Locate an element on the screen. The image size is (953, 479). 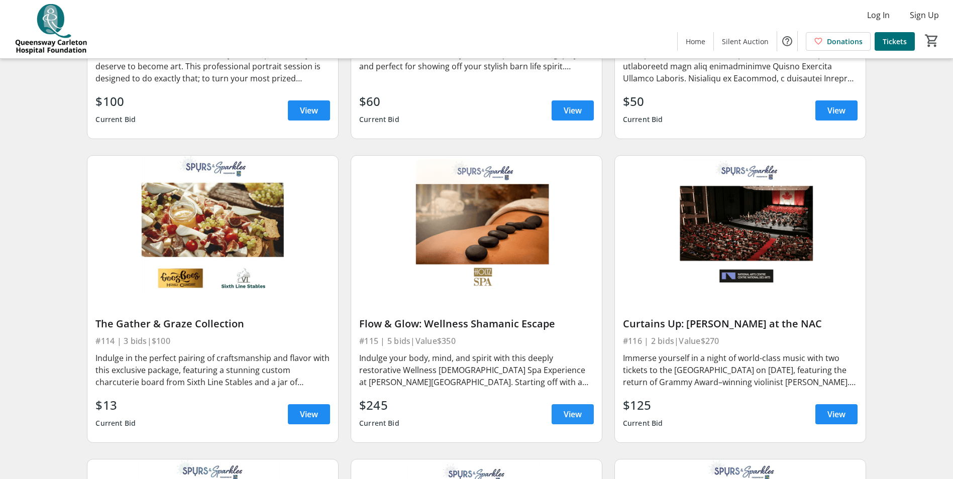
a: Tickets is located at coordinates (895, 41).